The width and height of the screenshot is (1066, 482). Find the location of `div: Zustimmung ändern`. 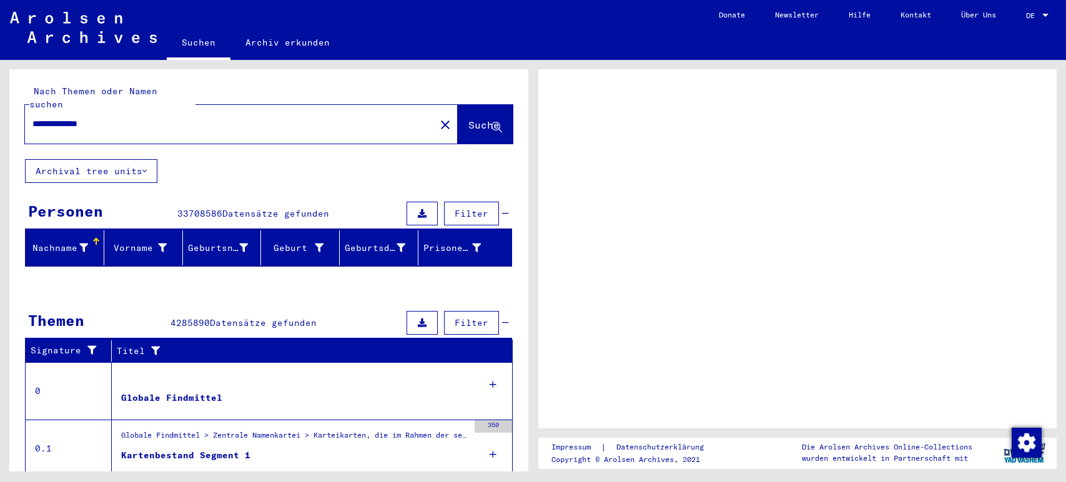

div: Zustimmung ändern is located at coordinates (1026, 442).